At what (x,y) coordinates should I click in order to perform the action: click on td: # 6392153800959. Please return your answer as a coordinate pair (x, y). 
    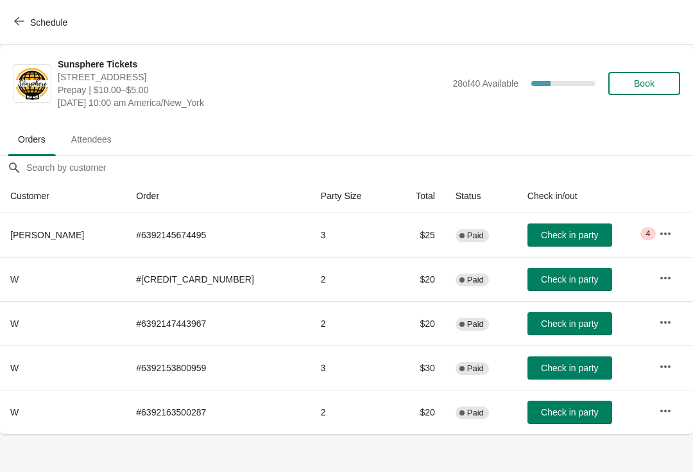
    Looking at the image, I should click on (218, 367).